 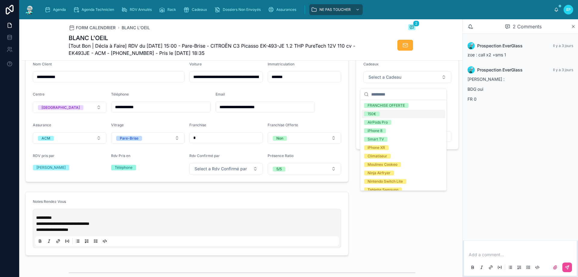 I want to click on div: Smart TV, so click(x=376, y=139).